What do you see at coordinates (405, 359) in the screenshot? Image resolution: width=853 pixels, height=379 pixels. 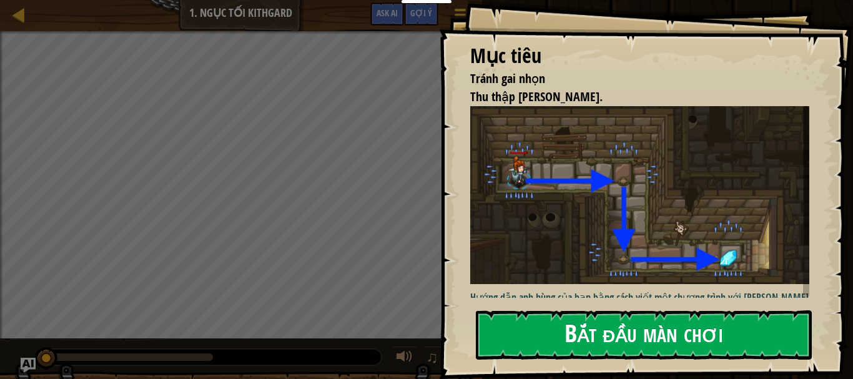 I see `button: Tùy chỉnh âm lượng` at bounding box center [405, 359].